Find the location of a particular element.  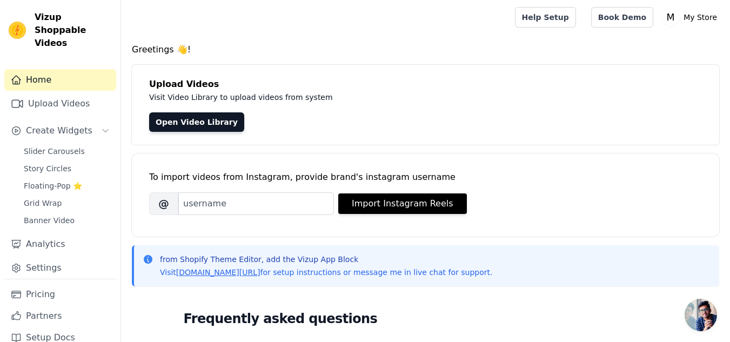

div: To import videos from Instagram, provide brand's instagram username is located at coordinates (426, 177).